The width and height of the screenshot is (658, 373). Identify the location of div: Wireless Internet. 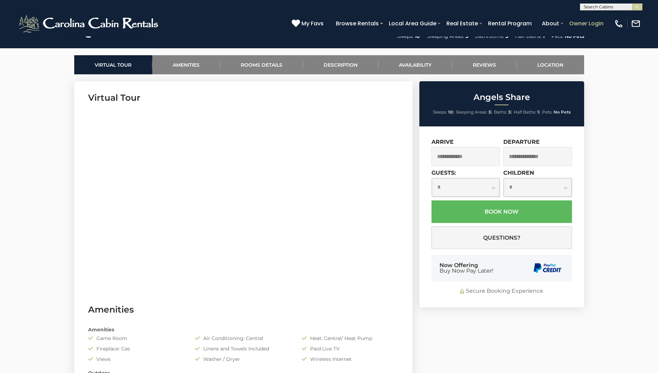
(350, 359).